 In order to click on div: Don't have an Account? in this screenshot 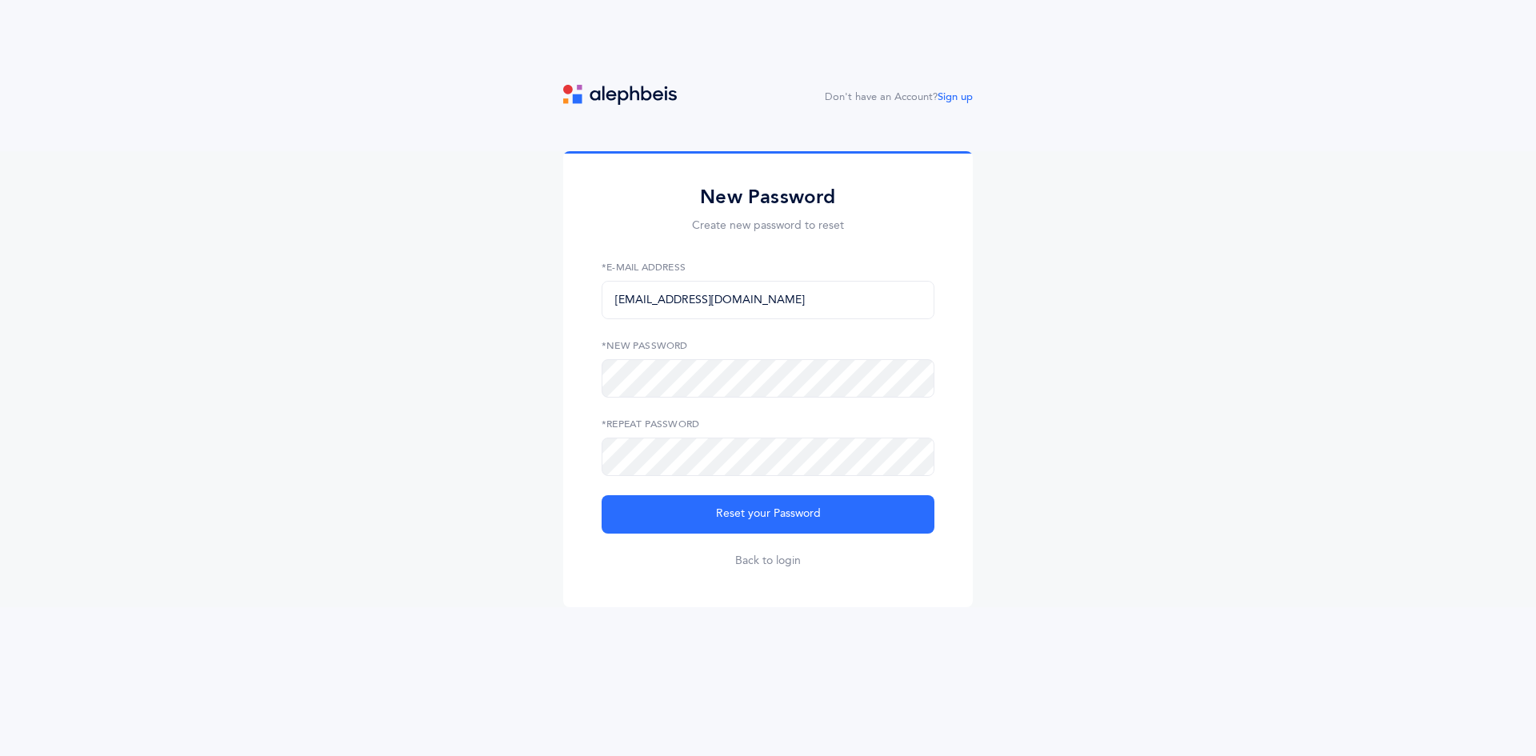, I will do `click(899, 98)`.